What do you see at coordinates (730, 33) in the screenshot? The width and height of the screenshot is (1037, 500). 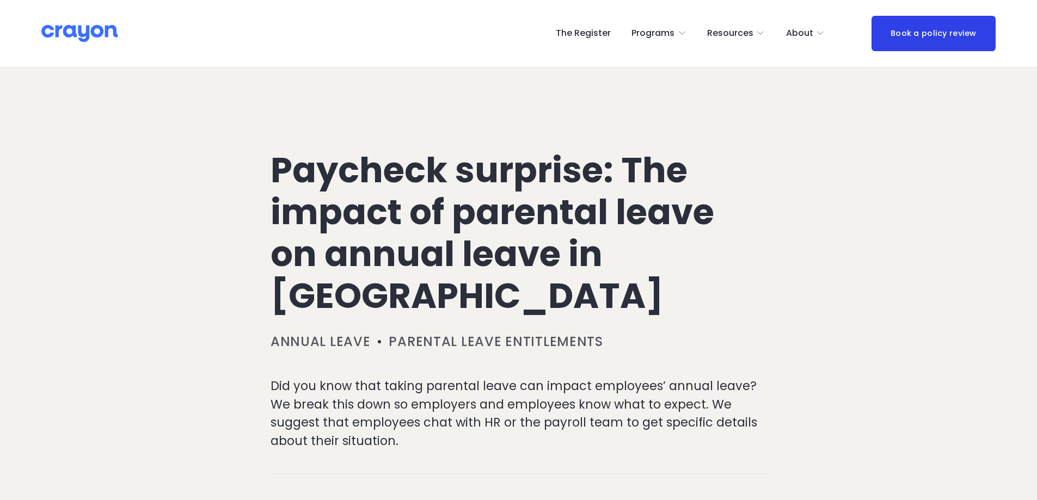 I see `span: Resources` at bounding box center [730, 33].